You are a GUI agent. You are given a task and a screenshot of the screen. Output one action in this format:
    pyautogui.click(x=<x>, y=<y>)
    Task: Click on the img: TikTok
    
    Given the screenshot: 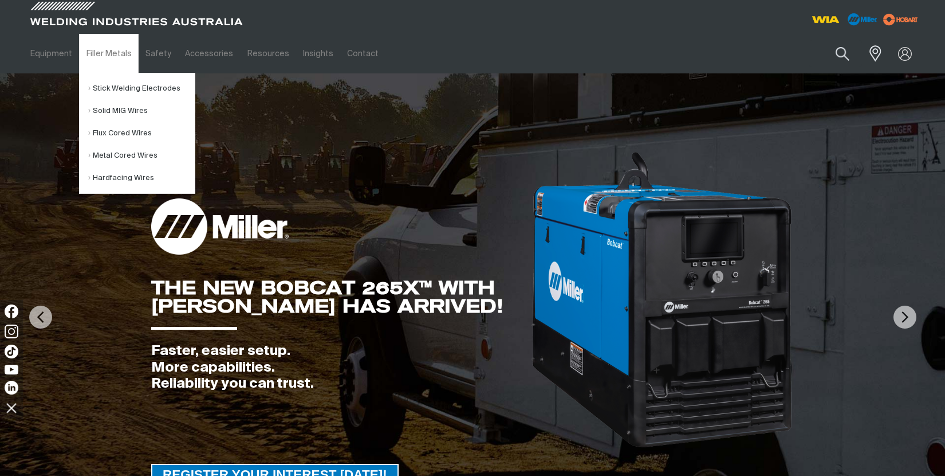 What is the action you would take?
    pyautogui.click(x=11, y=351)
    